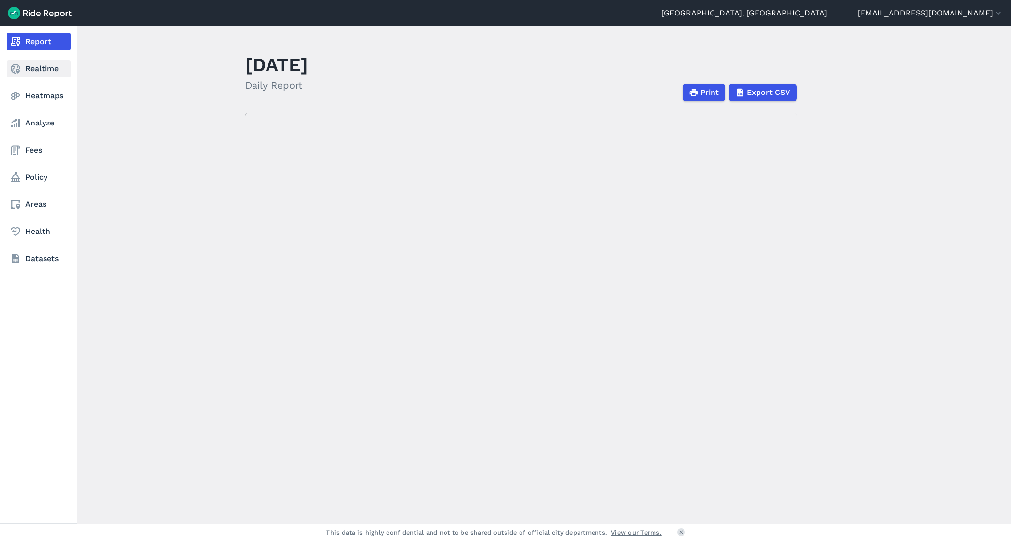 The width and height of the screenshot is (1011, 541). What do you see at coordinates (763, 92) in the screenshot?
I see `button: Export CSV` at bounding box center [763, 92].